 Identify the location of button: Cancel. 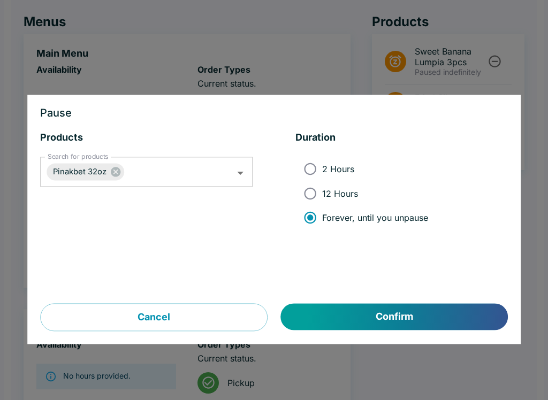
(153, 318).